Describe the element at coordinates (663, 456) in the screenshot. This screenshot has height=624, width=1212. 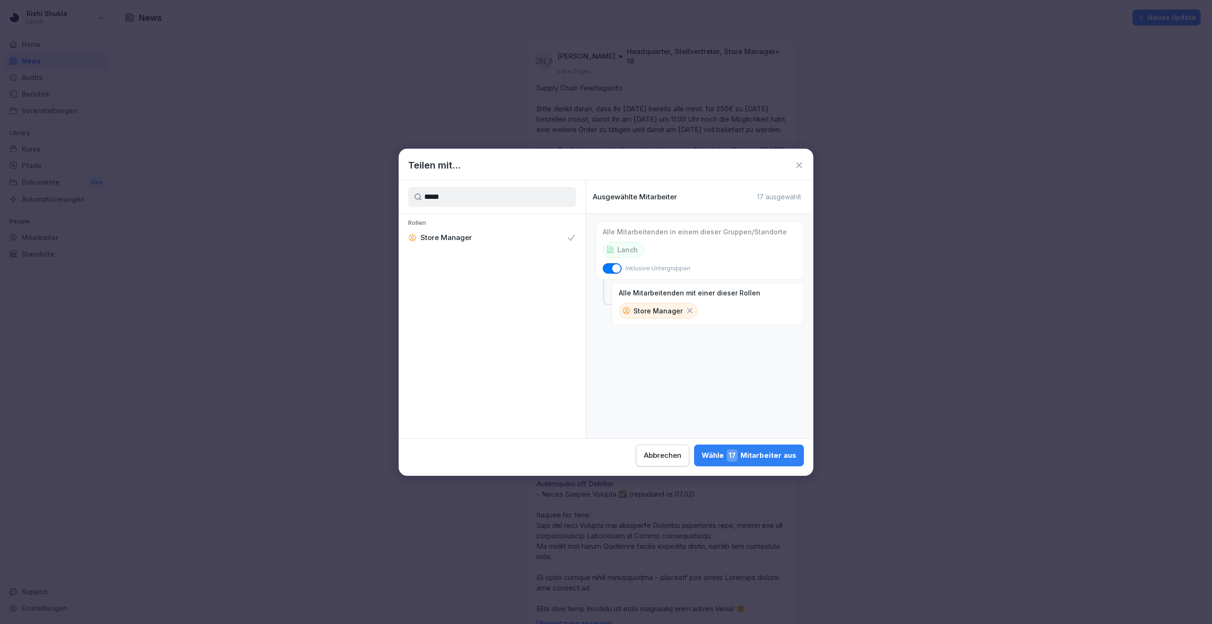
I see `div: Abbrechen` at that location.